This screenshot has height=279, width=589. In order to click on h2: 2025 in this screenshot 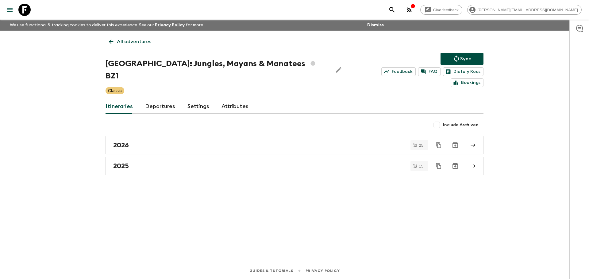, I will do `click(121, 166)`.